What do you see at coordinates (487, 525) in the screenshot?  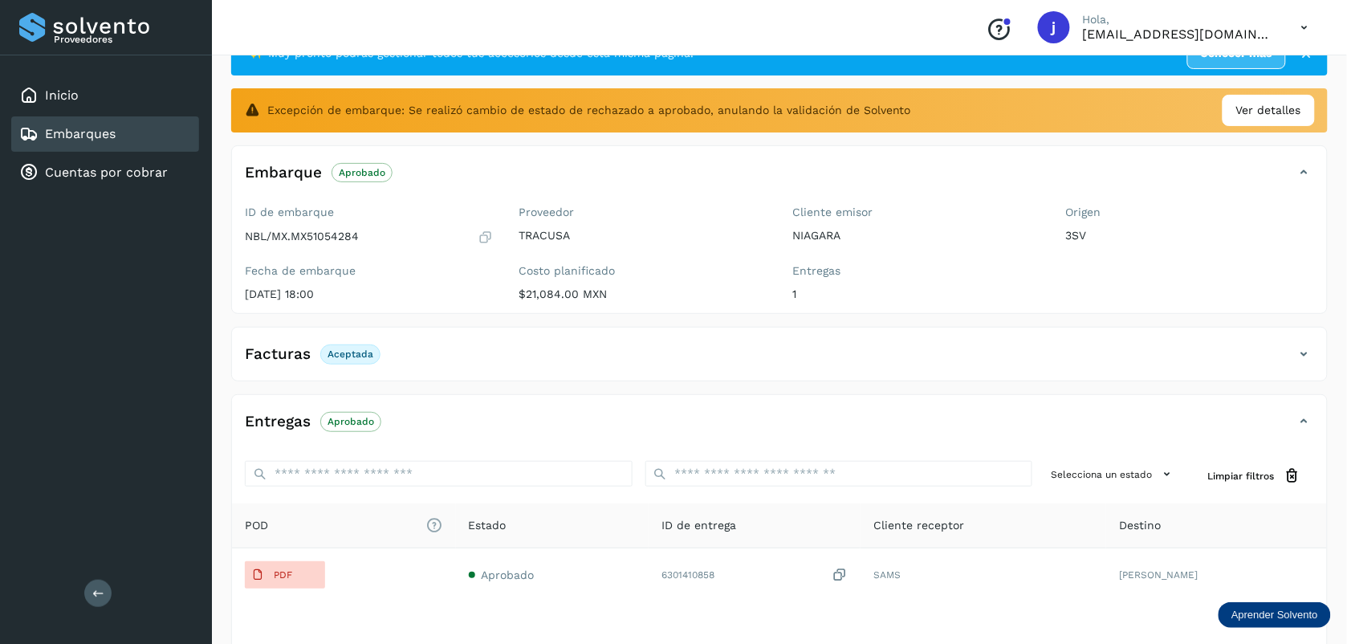 I see `span: Estado` at bounding box center [487, 525].